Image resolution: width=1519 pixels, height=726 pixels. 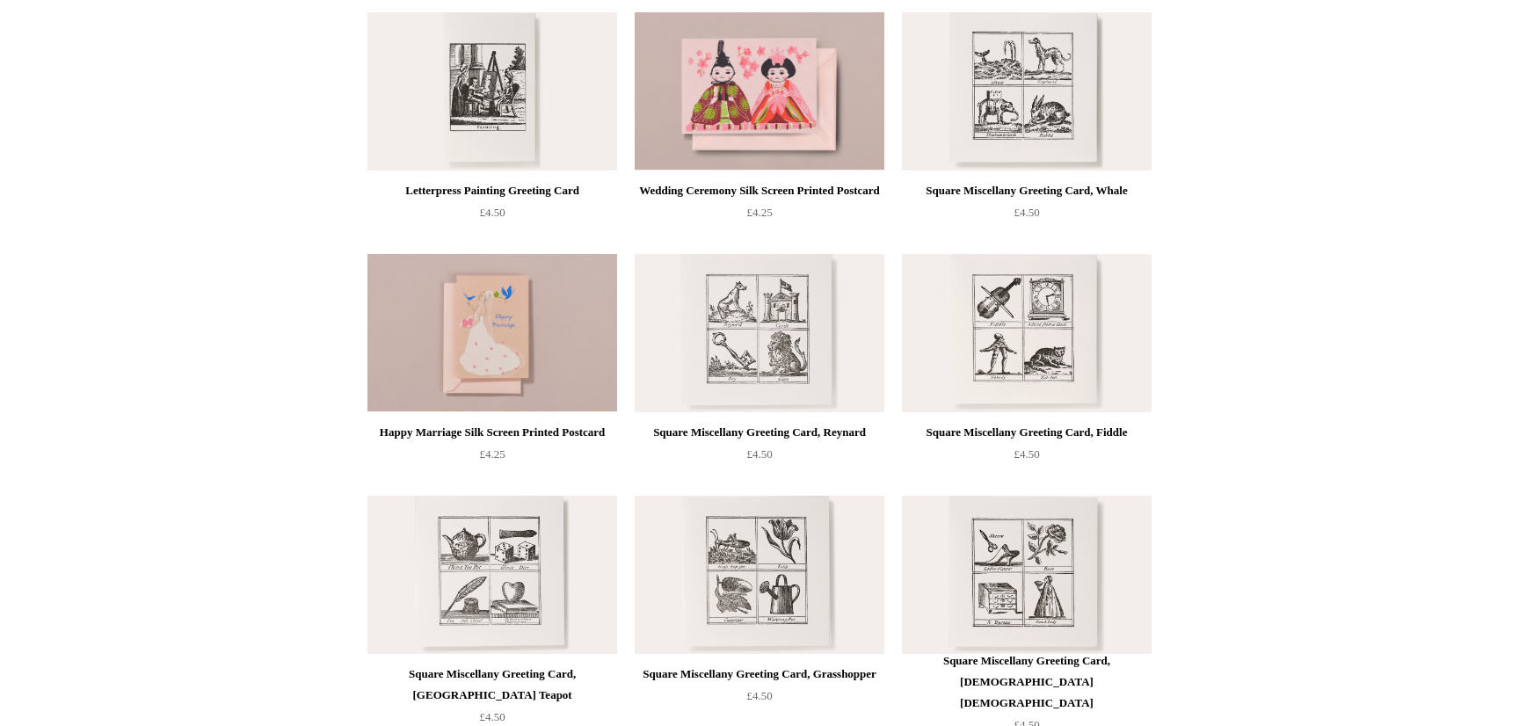 What do you see at coordinates (1027, 458) in the screenshot?
I see `a: Square Miscellany Greeting Card, Fiddle £4.50` at bounding box center [1027, 458].